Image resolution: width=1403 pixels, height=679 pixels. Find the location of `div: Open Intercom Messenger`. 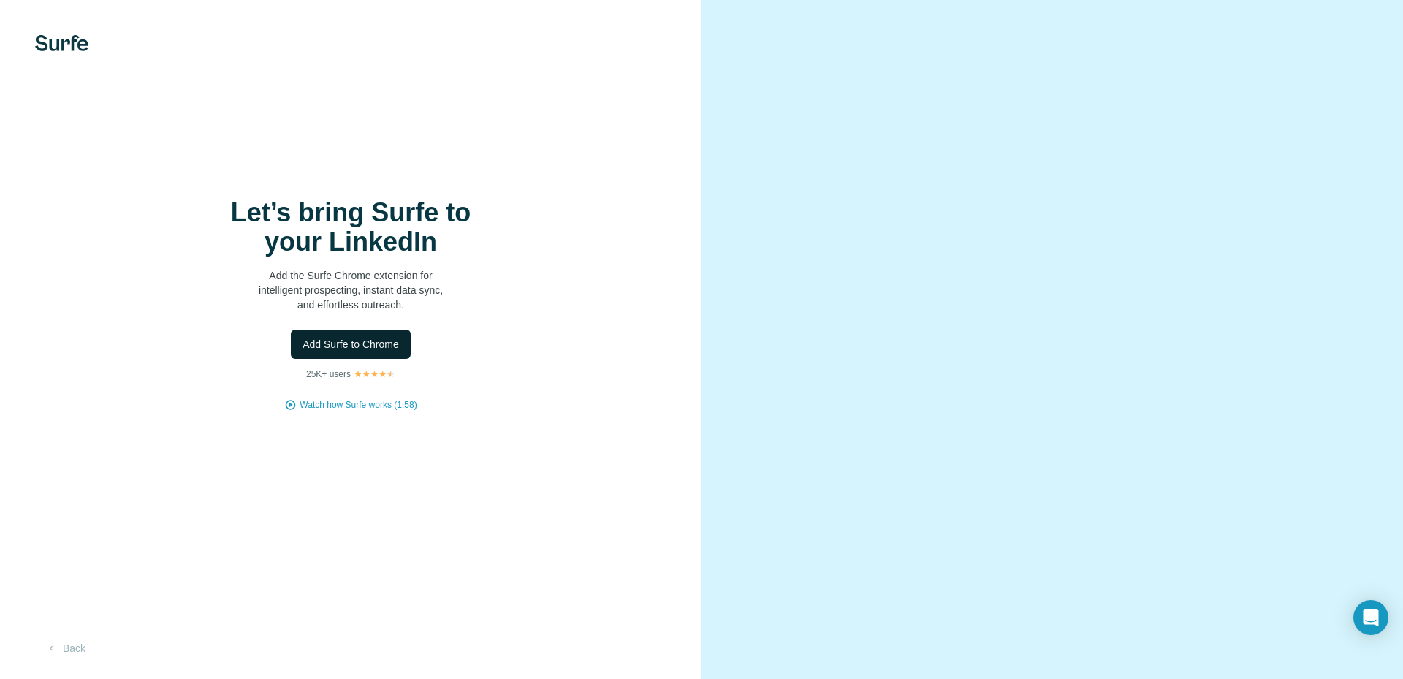

div: Open Intercom Messenger is located at coordinates (1371, 617).